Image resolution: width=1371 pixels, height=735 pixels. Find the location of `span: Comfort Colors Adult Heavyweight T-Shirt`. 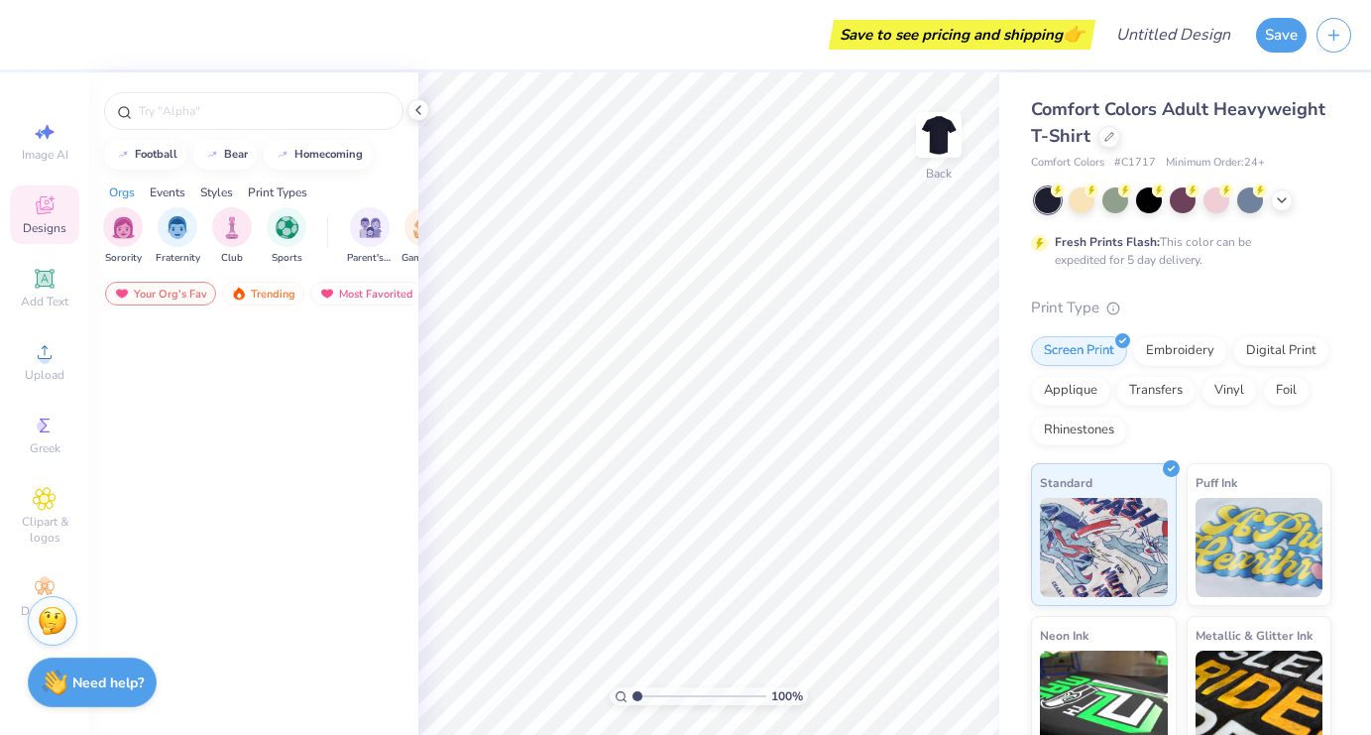

span: Comfort Colors Adult Heavyweight T-Shirt is located at coordinates (1178, 122).